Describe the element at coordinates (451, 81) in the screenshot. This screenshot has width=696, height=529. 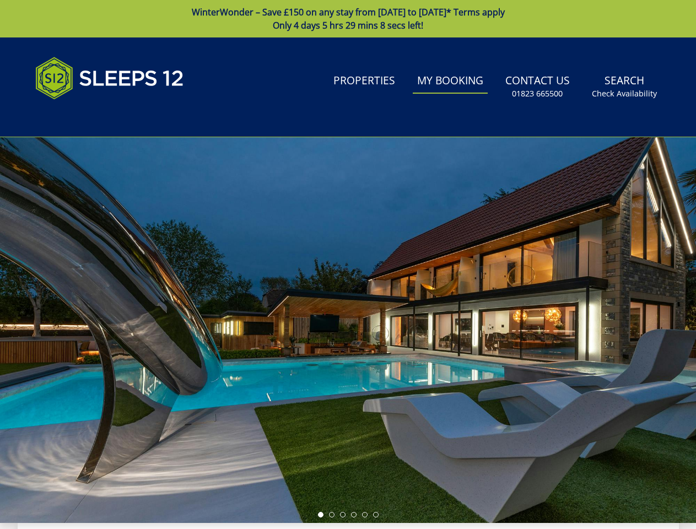
I see `a: My Booking` at that location.